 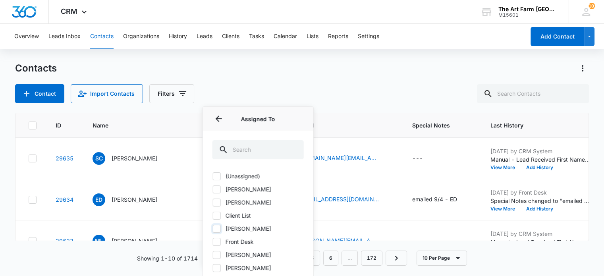 I want to click on label: Front Desk, so click(x=258, y=241).